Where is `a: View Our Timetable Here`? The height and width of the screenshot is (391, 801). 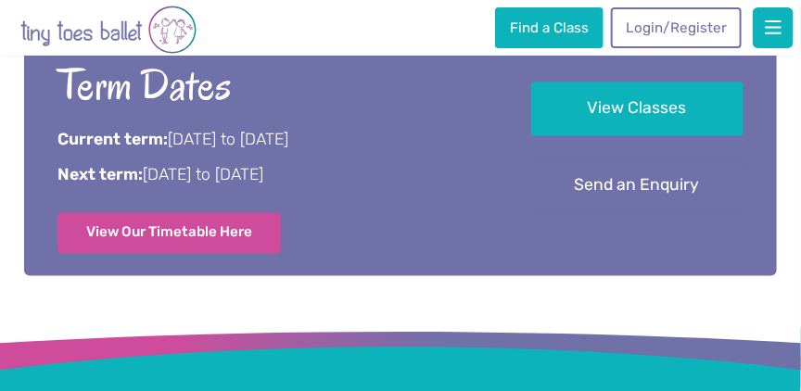 a: View Our Timetable Here is located at coordinates (169, 234).